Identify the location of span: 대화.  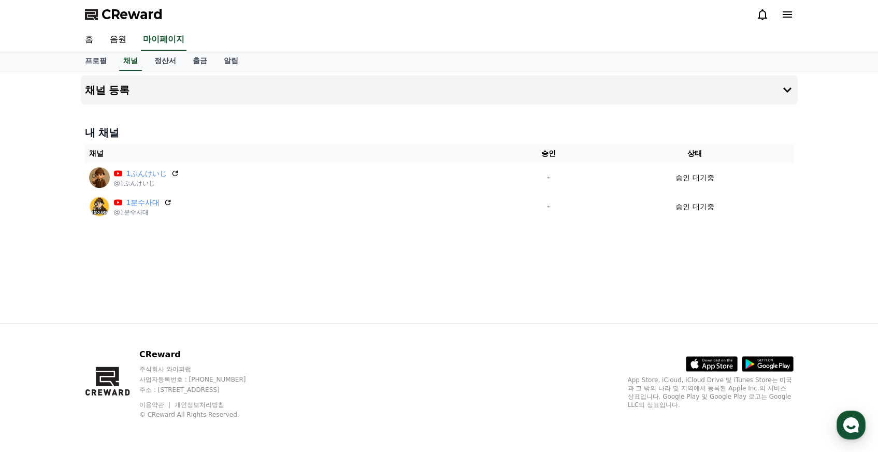
(101, 348).